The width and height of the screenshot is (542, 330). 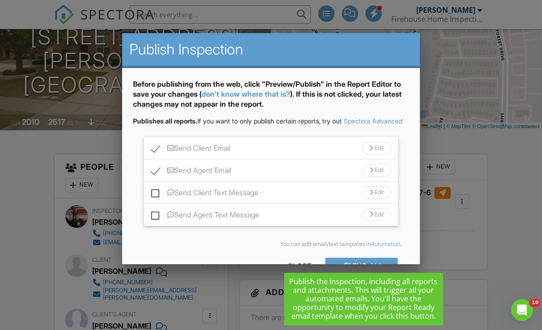 What do you see at coordinates (205, 216) in the screenshot?
I see `label: Send Agent Text Message` at bounding box center [205, 216].